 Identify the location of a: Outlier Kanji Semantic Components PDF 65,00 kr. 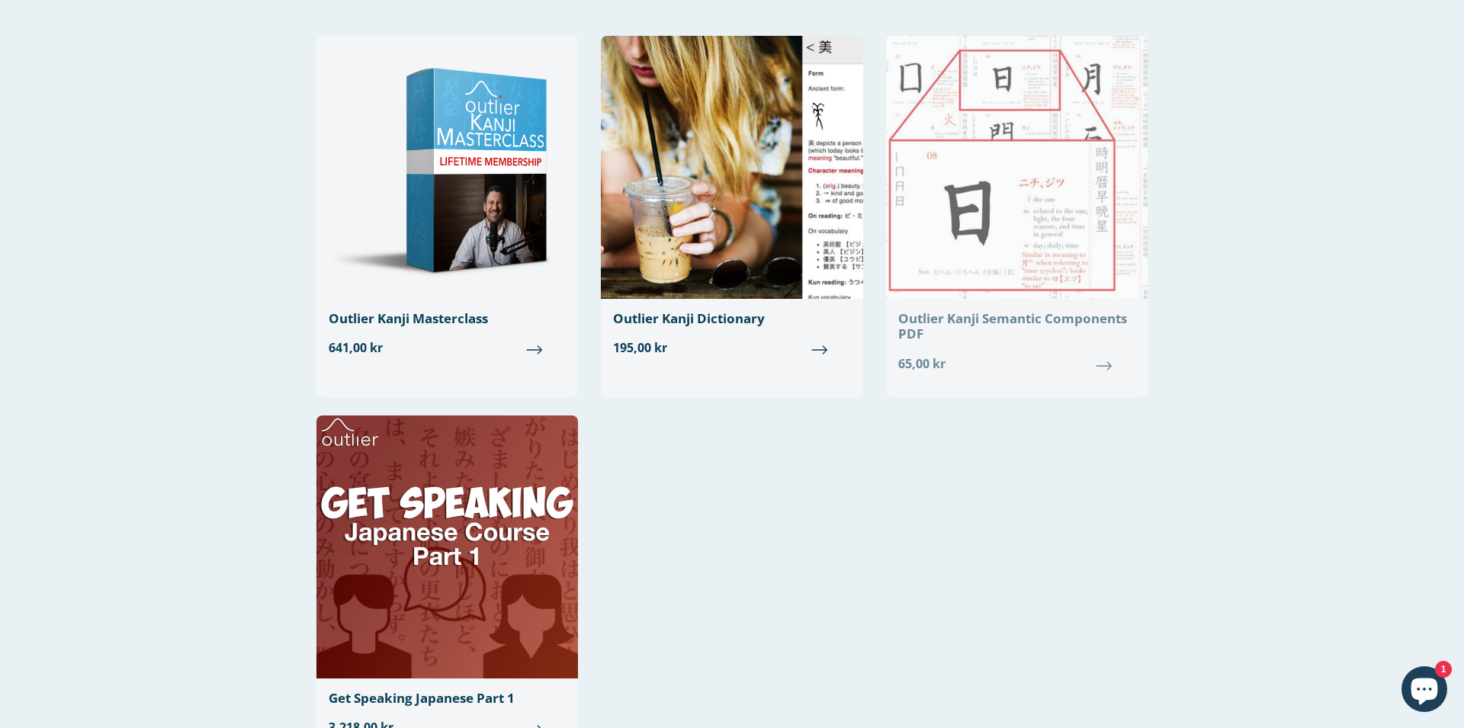
(1016, 210).